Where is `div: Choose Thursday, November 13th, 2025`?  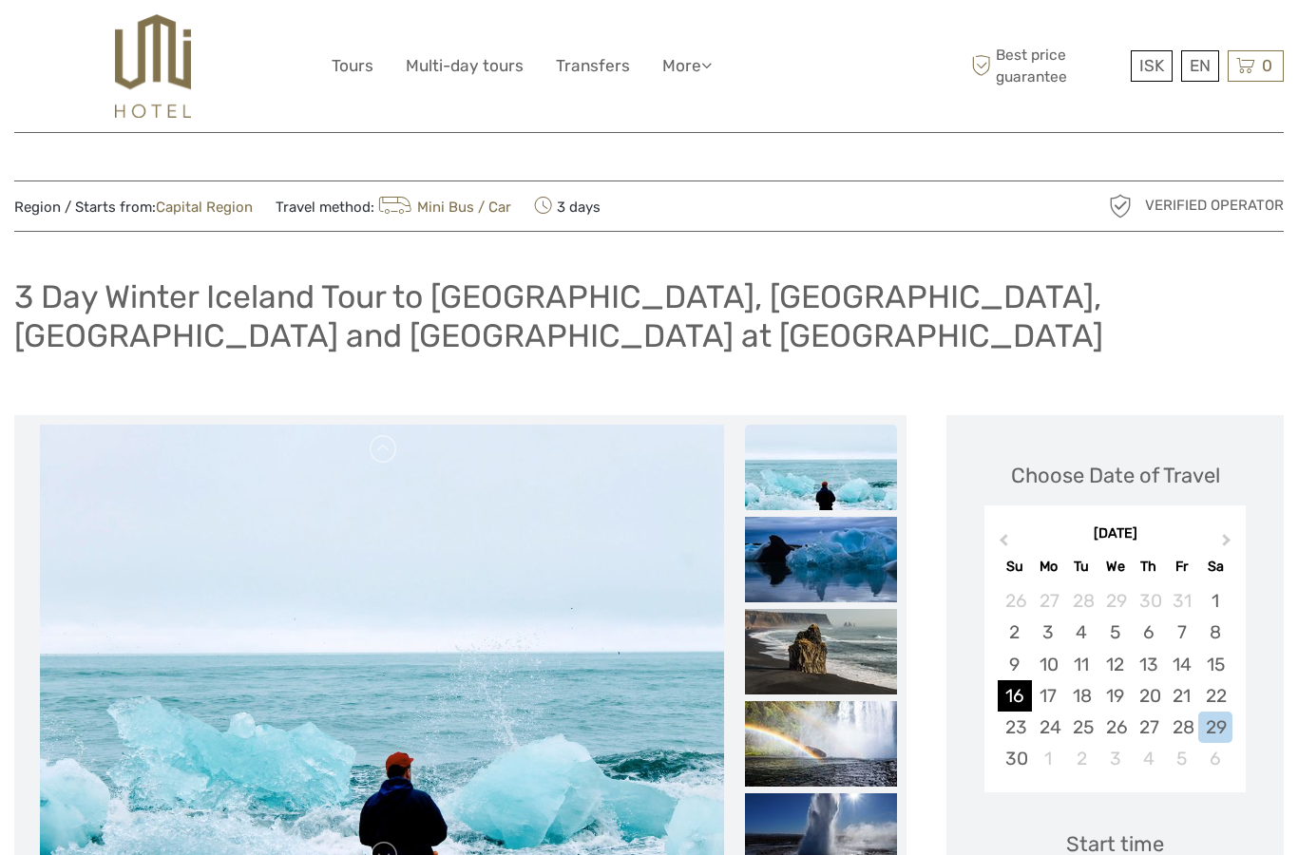
div: Choose Thursday, November 13th, 2025 is located at coordinates (1147, 664).